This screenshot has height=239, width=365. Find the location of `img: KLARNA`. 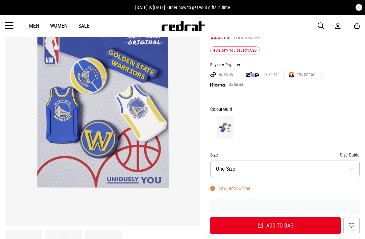

img: KLARNA is located at coordinates (218, 85).